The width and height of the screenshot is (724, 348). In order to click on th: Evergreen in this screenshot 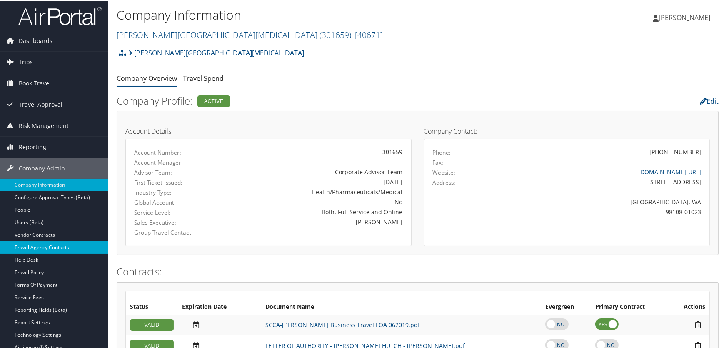, I will do `click(566, 306)`.